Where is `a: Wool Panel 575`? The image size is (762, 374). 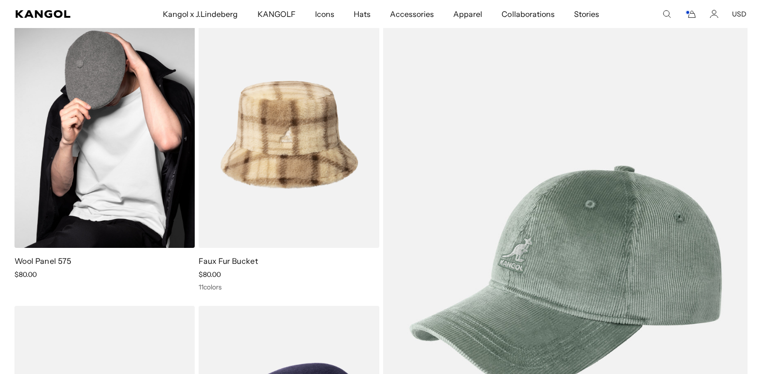
a: Wool Panel 575 is located at coordinates (43, 261).